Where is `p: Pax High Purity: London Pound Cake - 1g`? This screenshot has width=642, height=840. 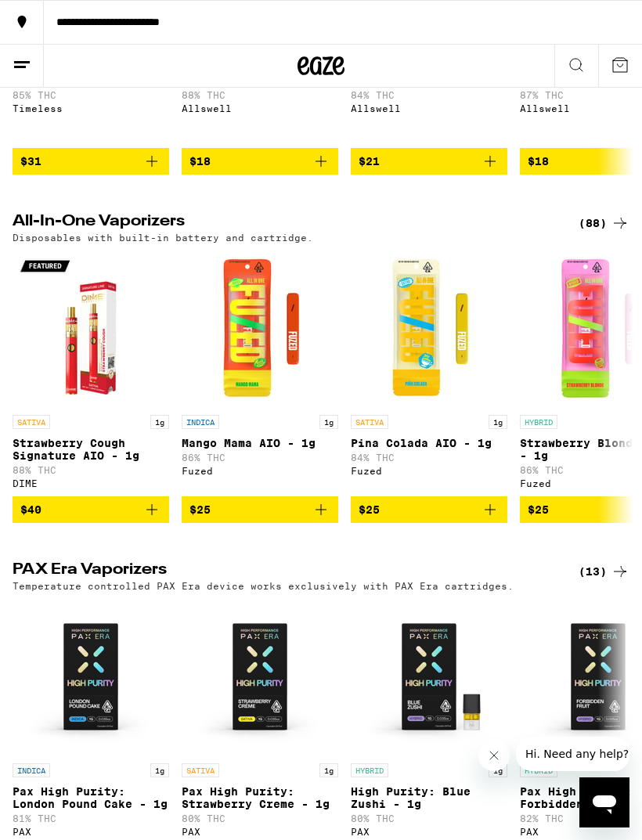 p: Pax High Purity: London Pound Cake - 1g is located at coordinates (91, 798).